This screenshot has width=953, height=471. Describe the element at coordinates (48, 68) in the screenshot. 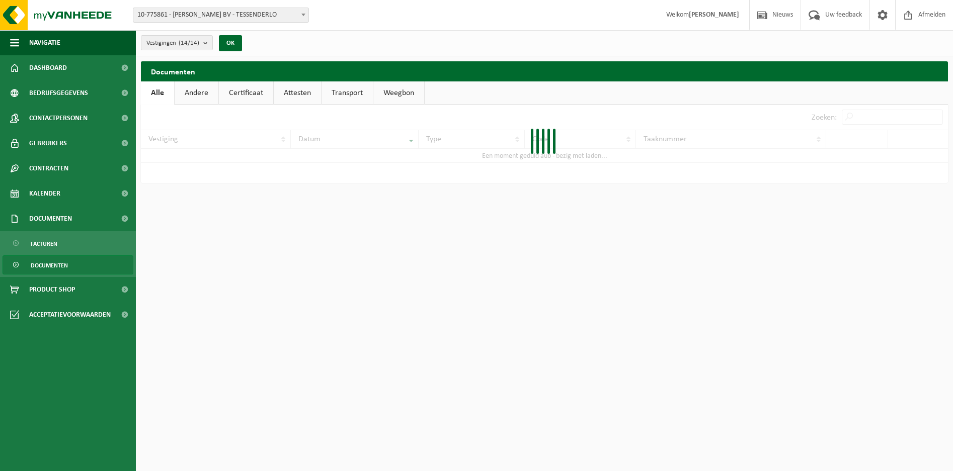

I see `span: Dashboard` at that location.